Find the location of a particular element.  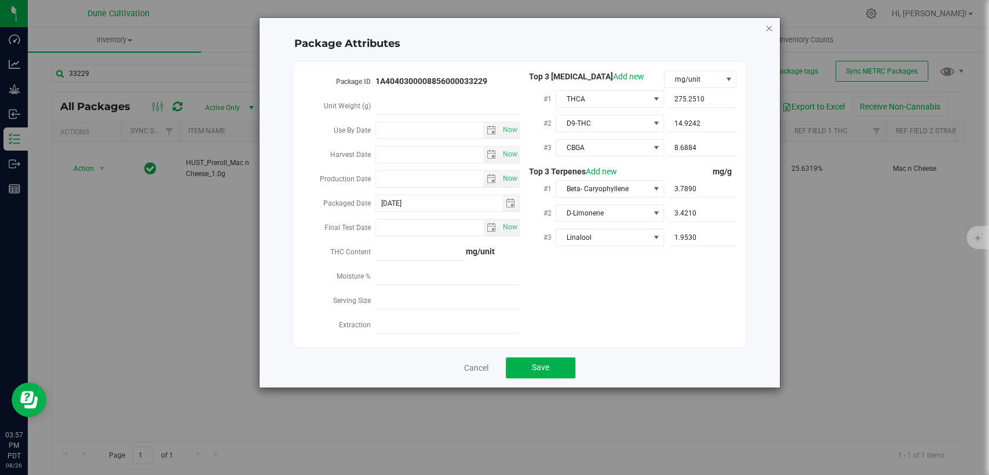

span: CBGA is located at coordinates (602, 148).